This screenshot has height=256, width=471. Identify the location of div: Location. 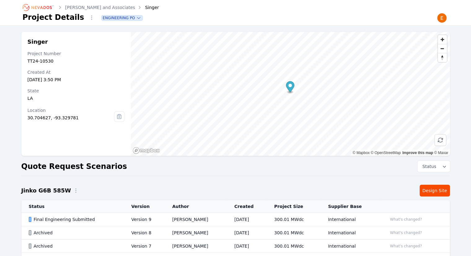
(71, 110).